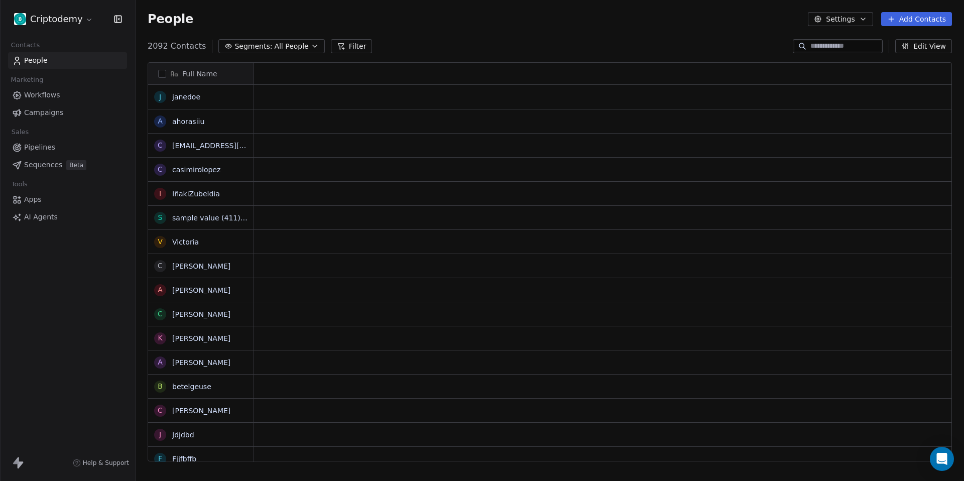 The width and height of the screenshot is (964, 481). What do you see at coordinates (42, 95) in the screenshot?
I see `span: Workflows` at bounding box center [42, 95].